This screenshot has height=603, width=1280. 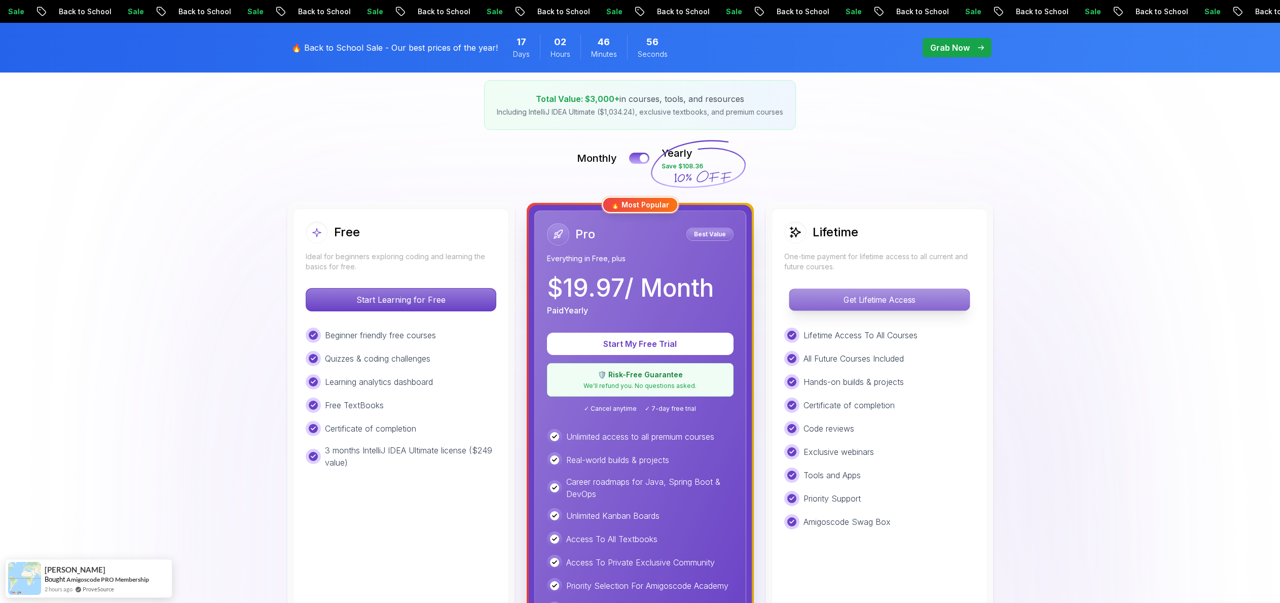 What do you see at coordinates (379, 382) in the screenshot?
I see `p: Learning analytics dashboard` at bounding box center [379, 382].